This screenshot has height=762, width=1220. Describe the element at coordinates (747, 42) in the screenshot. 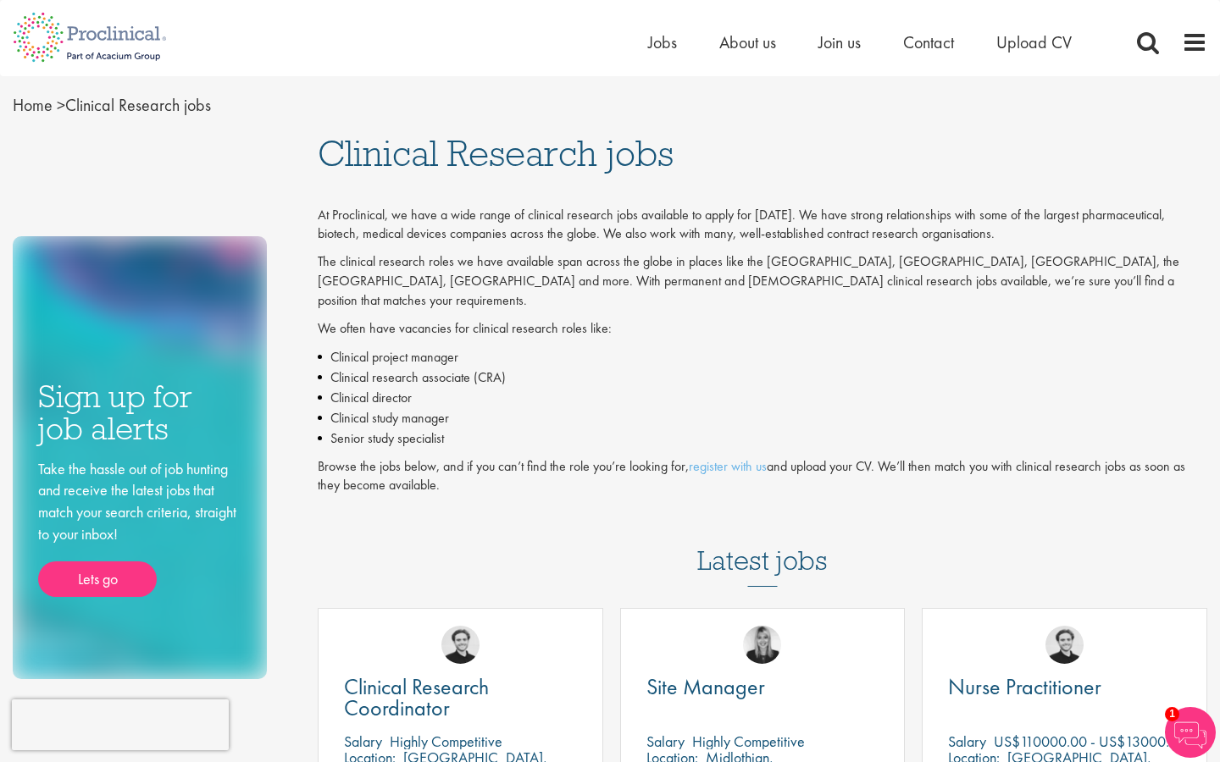

I see `a: About us` at that location.